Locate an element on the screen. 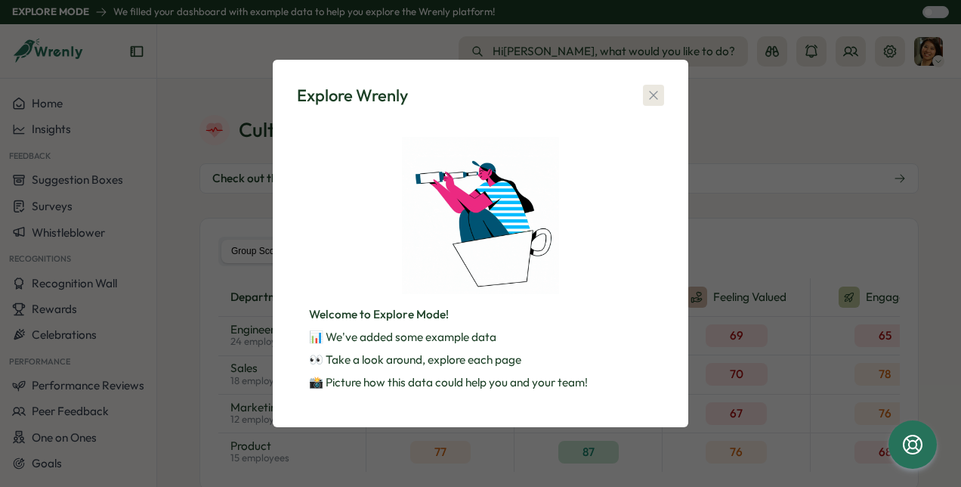 The height and width of the screenshot is (487, 961). p: 📊 We've added some example data is located at coordinates (481, 337).